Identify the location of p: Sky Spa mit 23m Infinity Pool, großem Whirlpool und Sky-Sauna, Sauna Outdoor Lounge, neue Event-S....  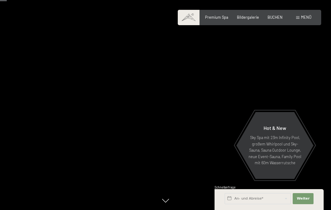
(275, 150).